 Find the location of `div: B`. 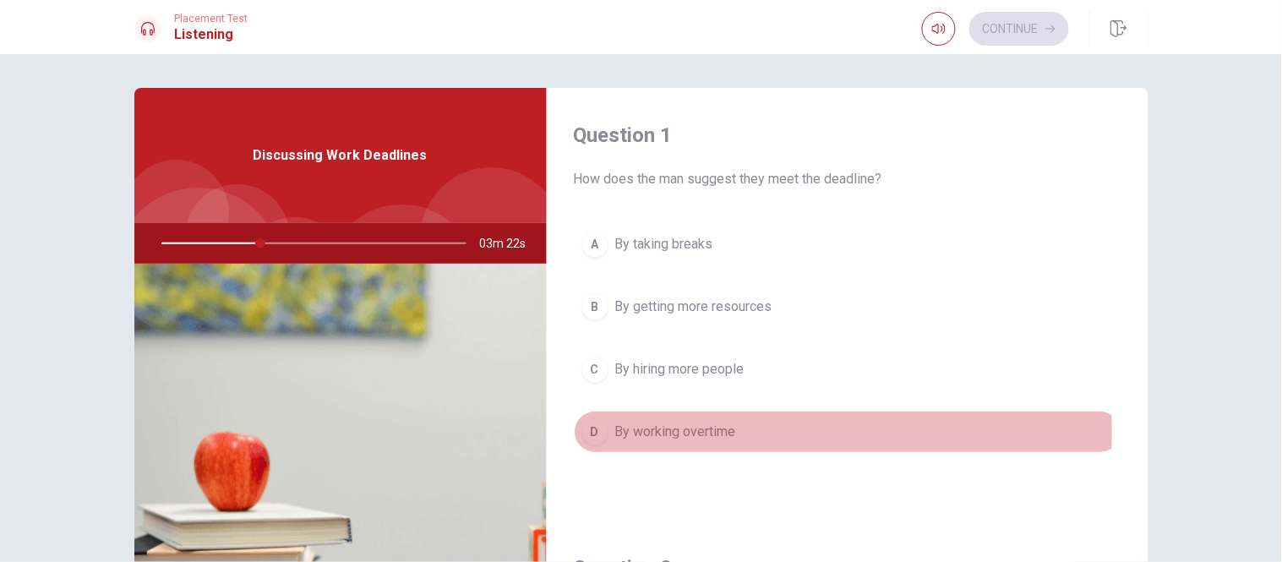

div: B is located at coordinates (595, 307).